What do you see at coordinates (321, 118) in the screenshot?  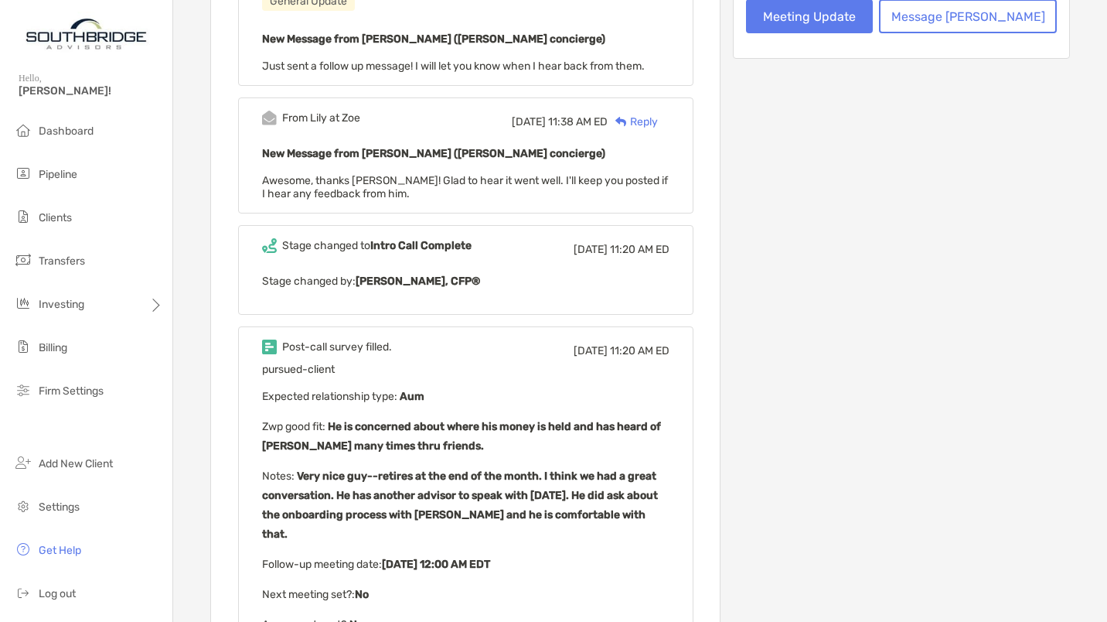 I see `div: From Lily at Zoe` at bounding box center [321, 118].